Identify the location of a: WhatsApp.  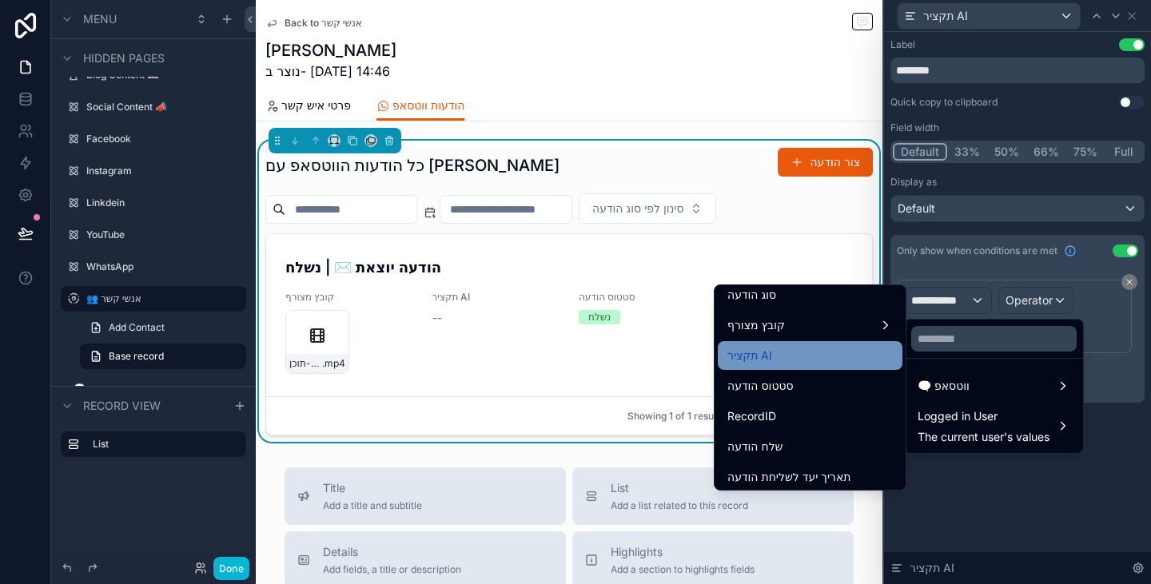
(165, 267).